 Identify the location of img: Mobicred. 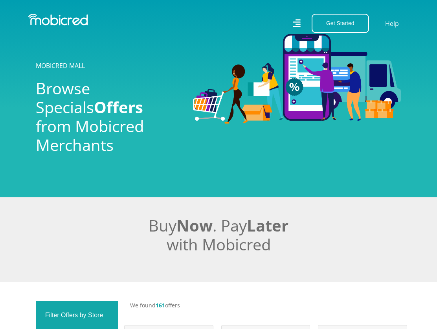
(58, 20).